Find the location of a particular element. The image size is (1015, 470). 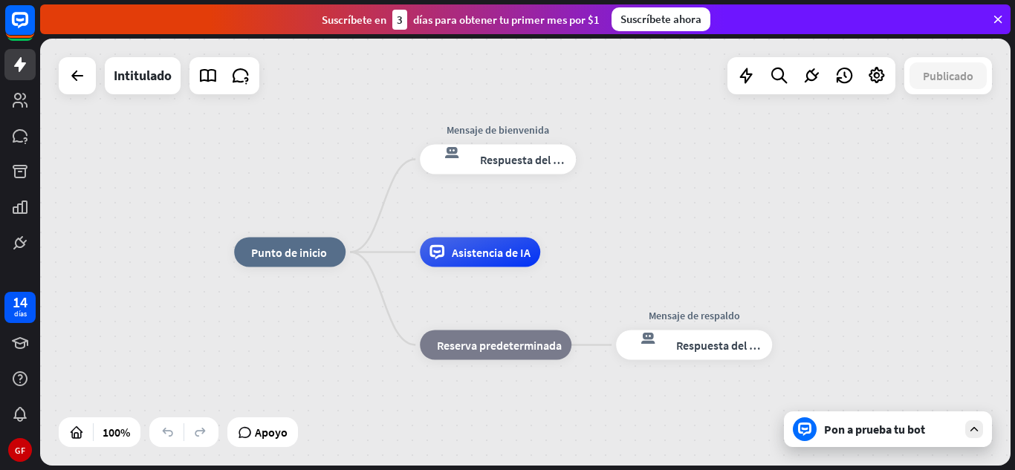

font: Intitulado is located at coordinates (143, 75).